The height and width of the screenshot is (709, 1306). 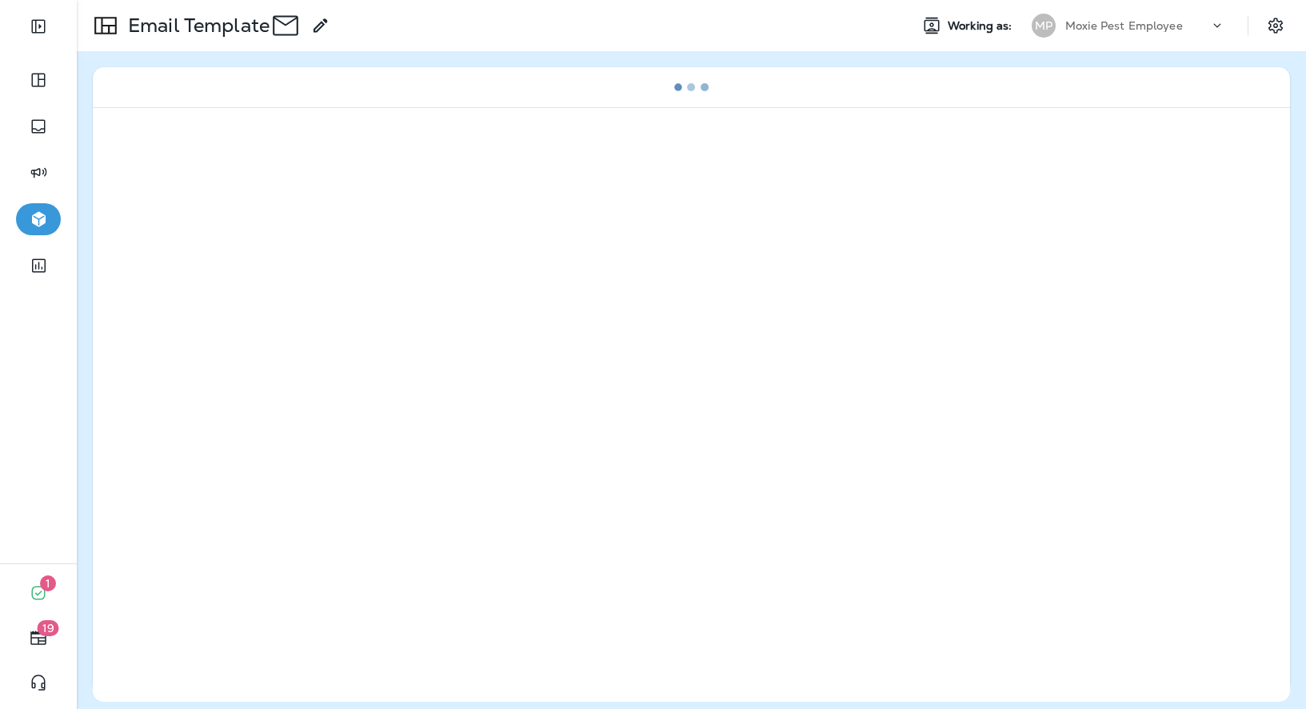 I want to click on span: 19, so click(x=48, y=628).